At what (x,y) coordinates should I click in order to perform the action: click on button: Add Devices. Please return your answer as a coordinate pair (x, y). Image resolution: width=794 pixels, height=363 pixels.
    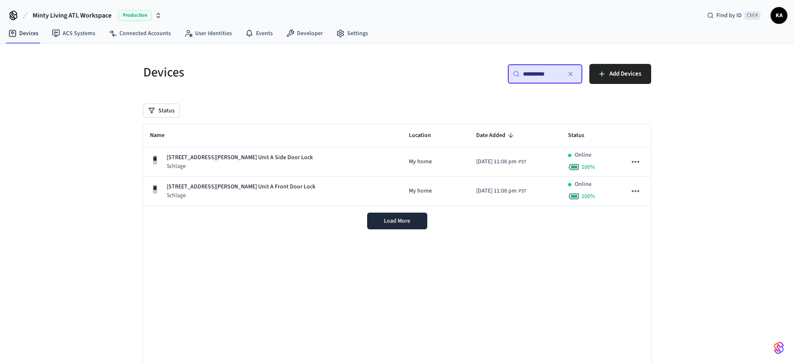
    Looking at the image, I should click on (620, 74).